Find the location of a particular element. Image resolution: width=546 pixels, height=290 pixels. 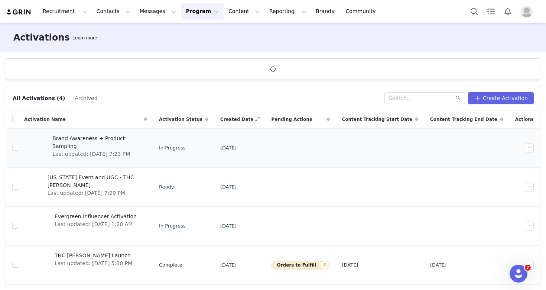

span: Activation Name is located at coordinates (45, 119).